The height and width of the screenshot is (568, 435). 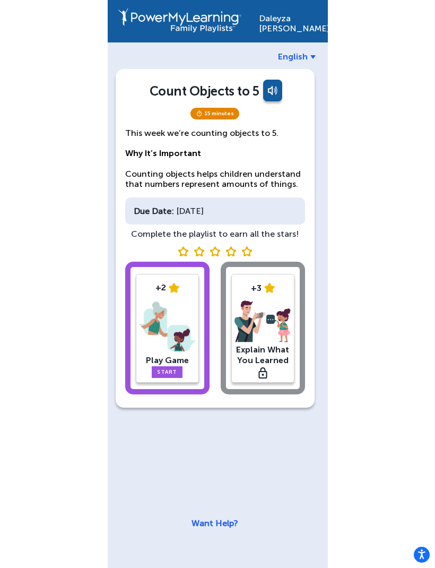 I want to click on a: Want Help?, so click(x=215, y=523).